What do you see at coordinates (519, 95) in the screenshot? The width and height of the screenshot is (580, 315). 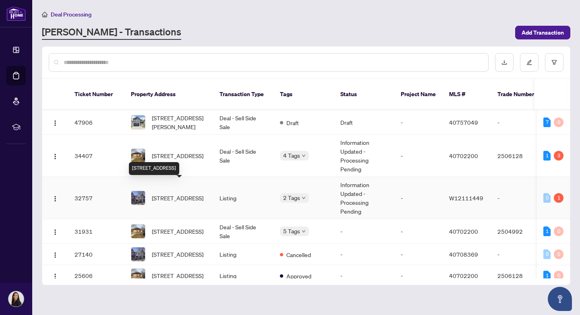 I see `th: Trade Number` at bounding box center [519, 95].